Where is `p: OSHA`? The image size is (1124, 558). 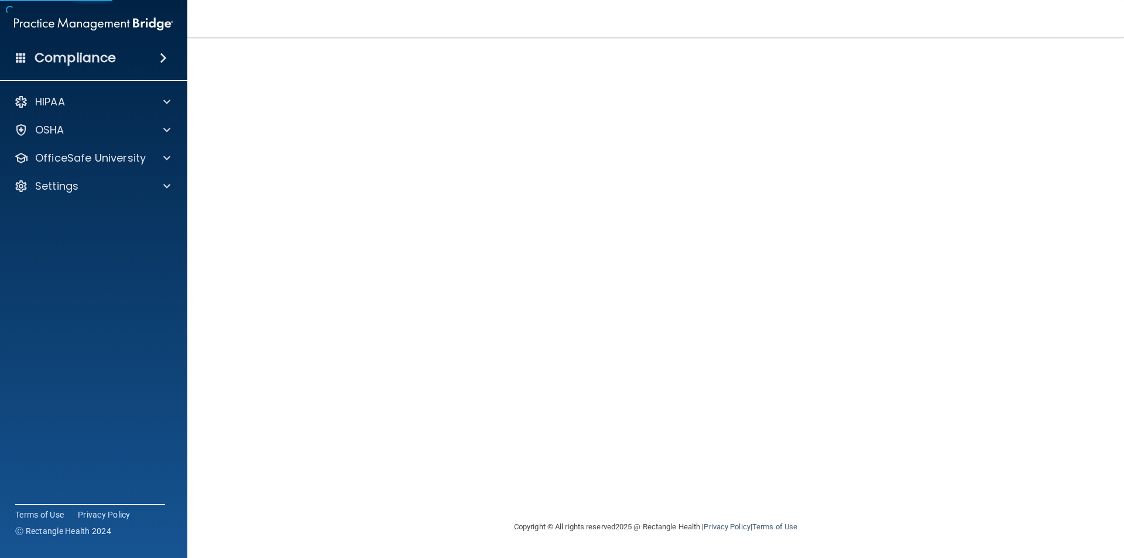
p: OSHA is located at coordinates (50, 130).